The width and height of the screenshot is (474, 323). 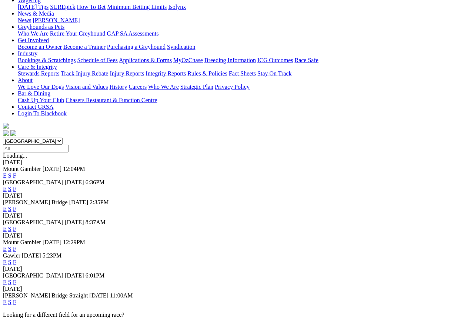 I want to click on a: Retire Your Greyhound, so click(x=78, y=33).